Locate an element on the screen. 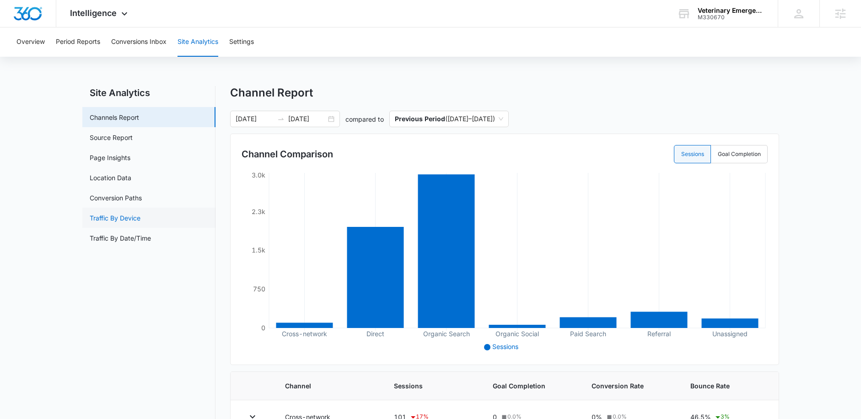 The width and height of the screenshot is (861, 419). tspan: Cross-network is located at coordinates (304, 333).